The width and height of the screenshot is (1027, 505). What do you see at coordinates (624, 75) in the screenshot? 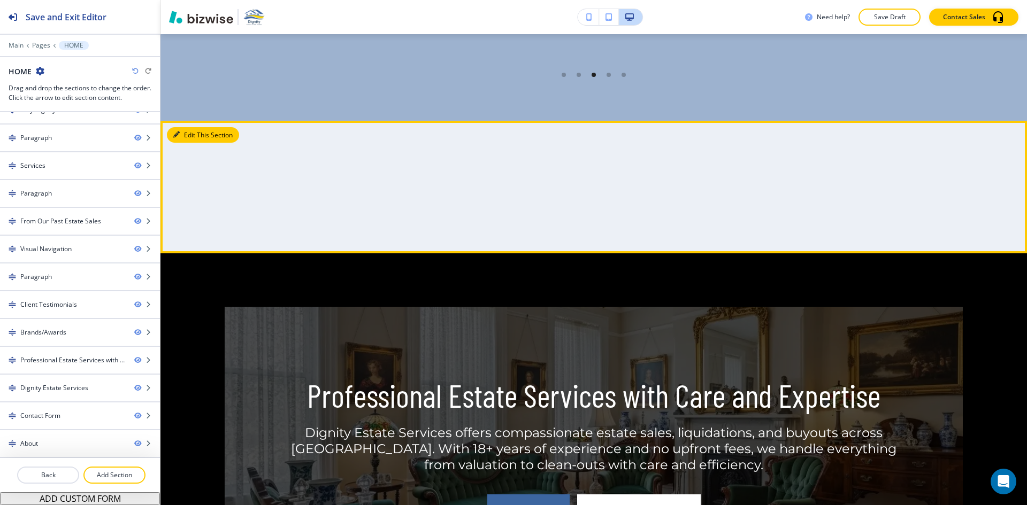
I see `li: Go to slide 5` at bounding box center [624, 75].